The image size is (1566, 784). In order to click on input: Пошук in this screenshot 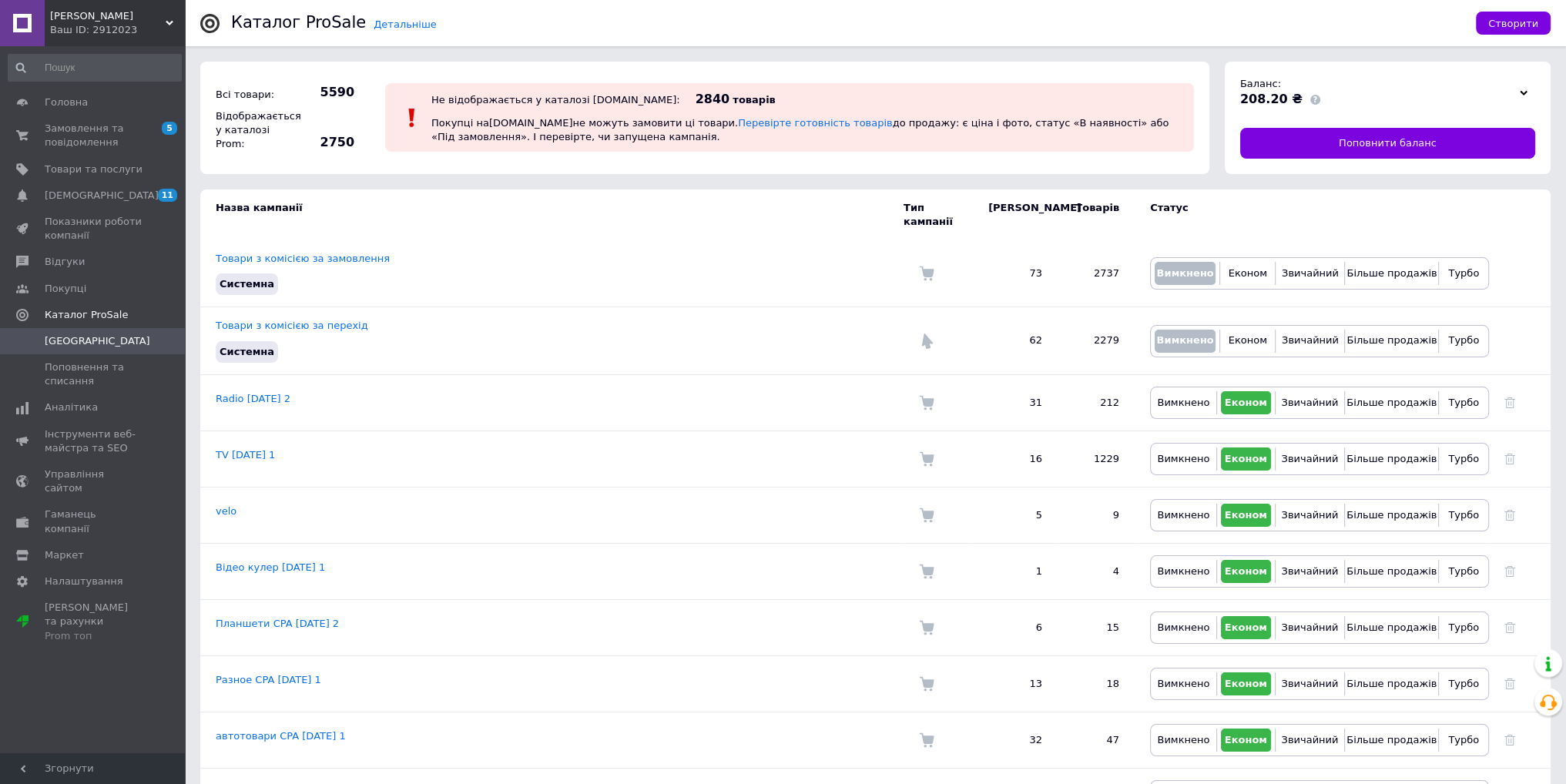, I will do `click(95, 68)`.